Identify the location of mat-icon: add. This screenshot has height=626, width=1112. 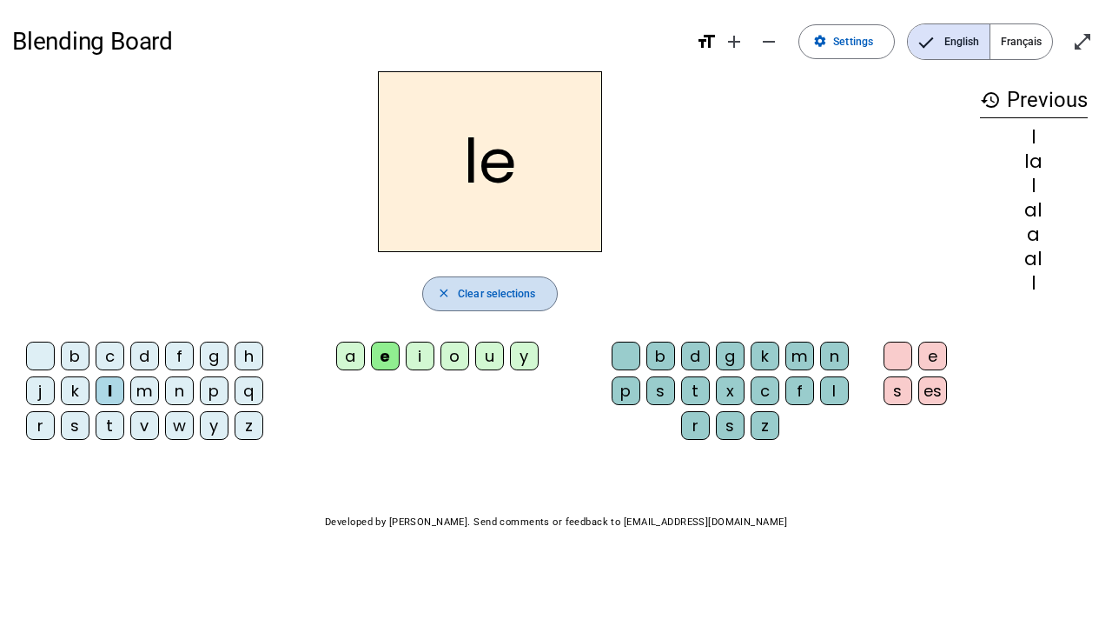
(734, 42).